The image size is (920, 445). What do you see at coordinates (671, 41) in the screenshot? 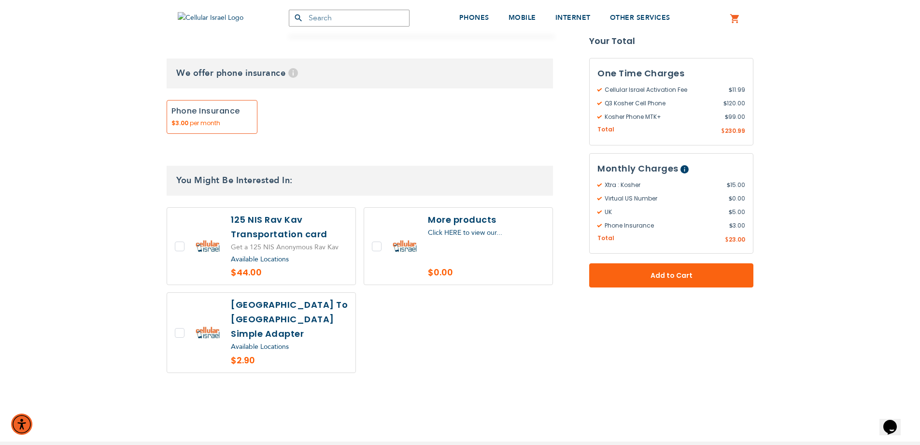
I see `strong: Your Total` at bounding box center [671, 41].